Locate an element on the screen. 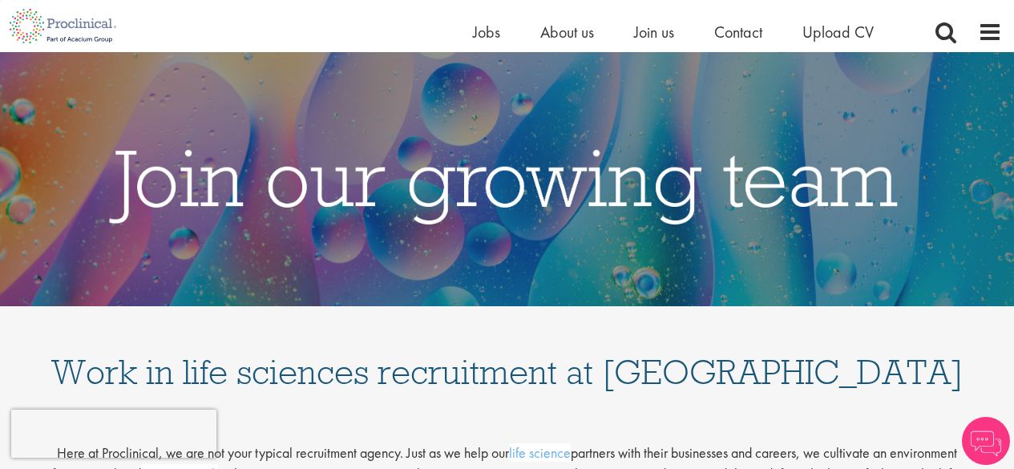 This screenshot has height=469, width=1014. img: Chatbot is located at coordinates (985, 441).